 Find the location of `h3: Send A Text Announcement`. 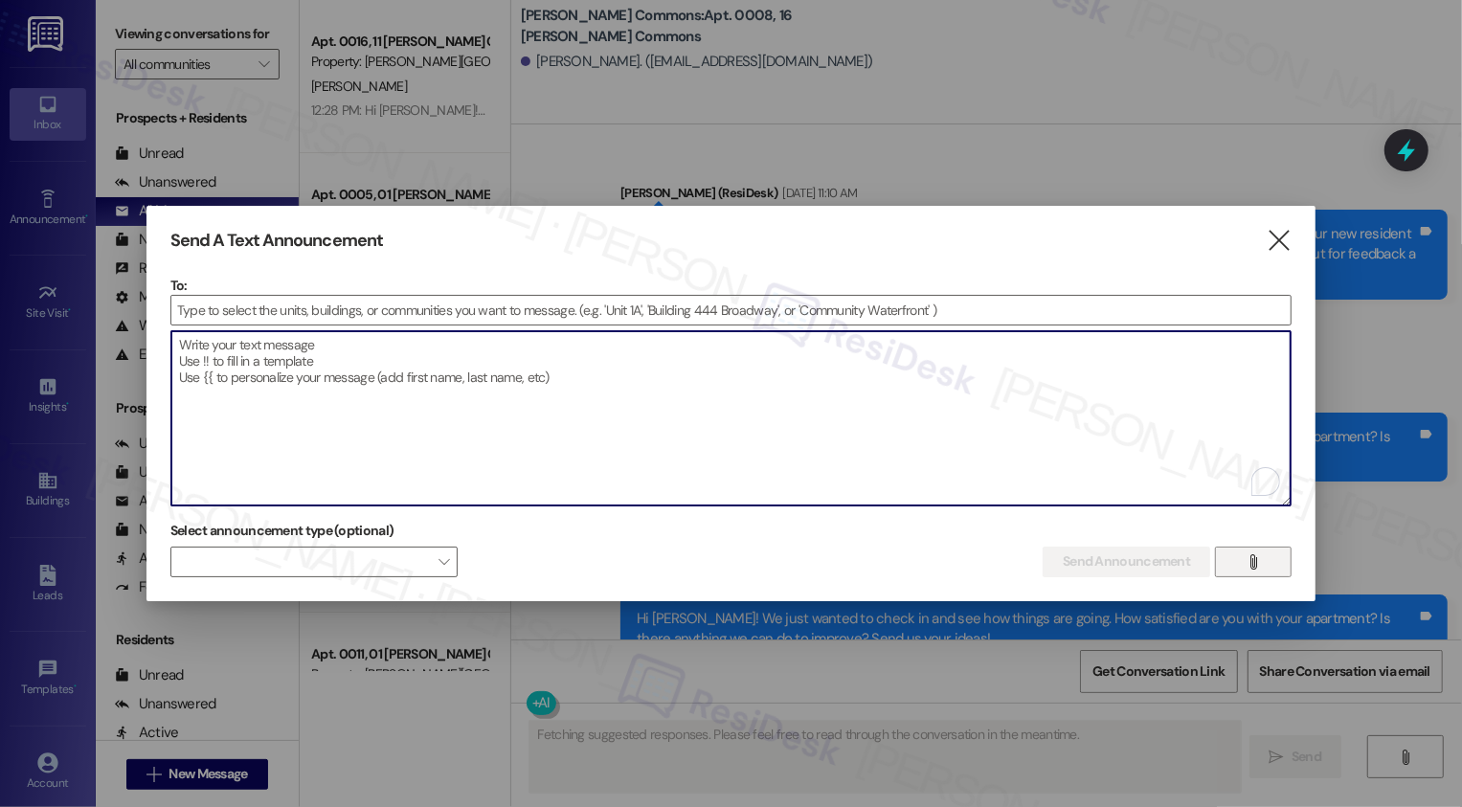

h3: Send A Text Announcement is located at coordinates (277, 240).